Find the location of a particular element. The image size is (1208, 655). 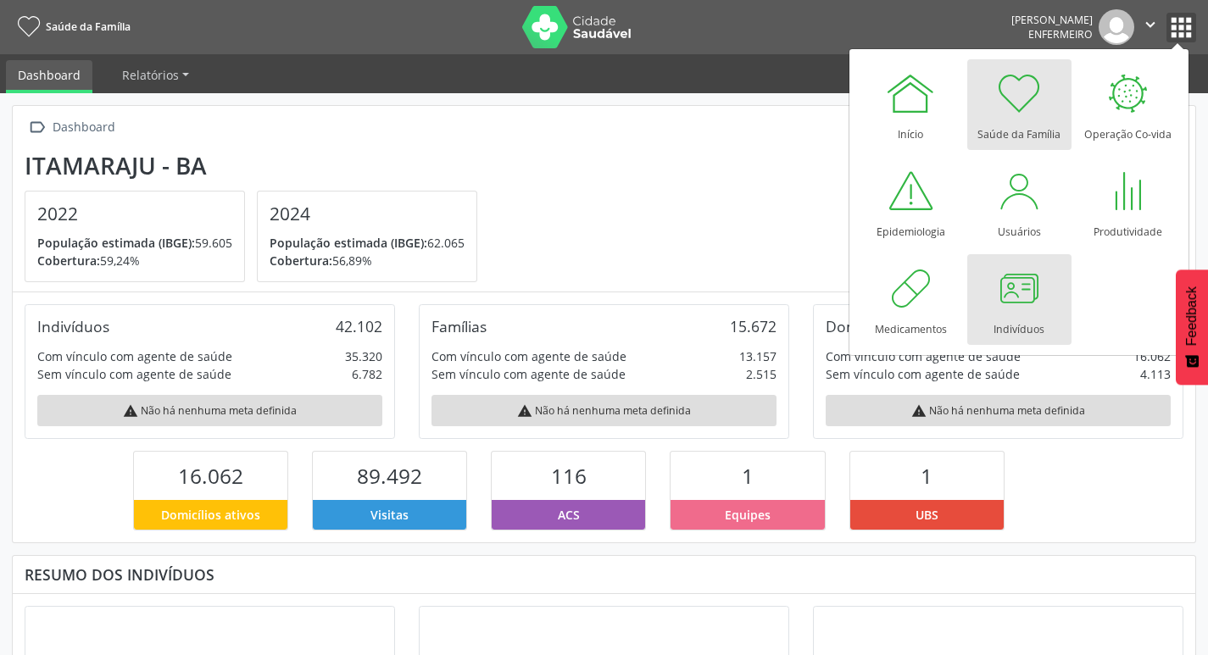

span: Relatórios is located at coordinates (150, 75).